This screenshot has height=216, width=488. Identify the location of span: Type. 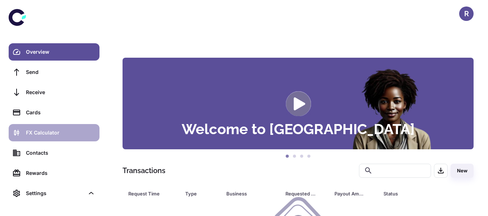
(201, 193).